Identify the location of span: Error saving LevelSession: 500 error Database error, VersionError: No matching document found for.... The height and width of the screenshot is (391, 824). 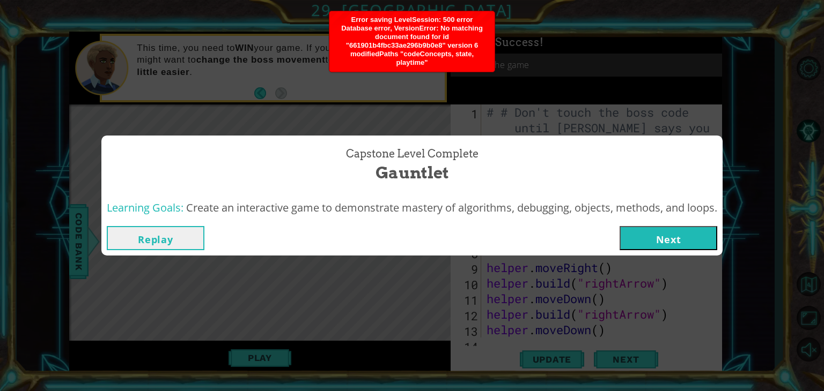
(412, 41).